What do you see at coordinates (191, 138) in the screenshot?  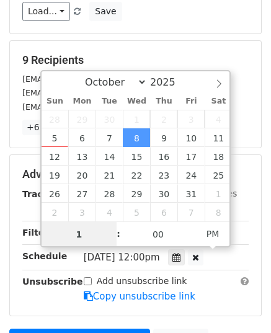 I see `span: October 10, 2025` at bounding box center [191, 138].